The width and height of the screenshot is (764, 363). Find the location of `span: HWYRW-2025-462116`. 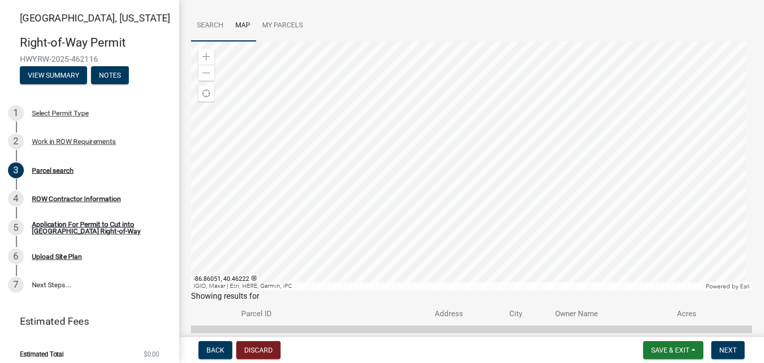

span: HWYRW-2025-462116 is located at coordinates (90, 59).